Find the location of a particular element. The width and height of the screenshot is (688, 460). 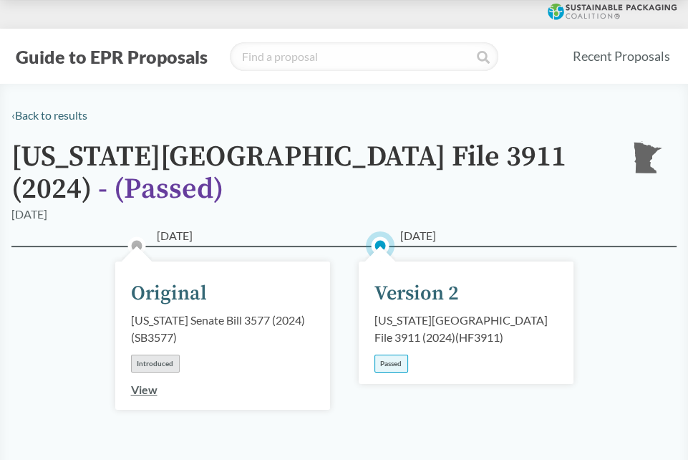

a: ‹Back to results is located at coordinates (49, 115).